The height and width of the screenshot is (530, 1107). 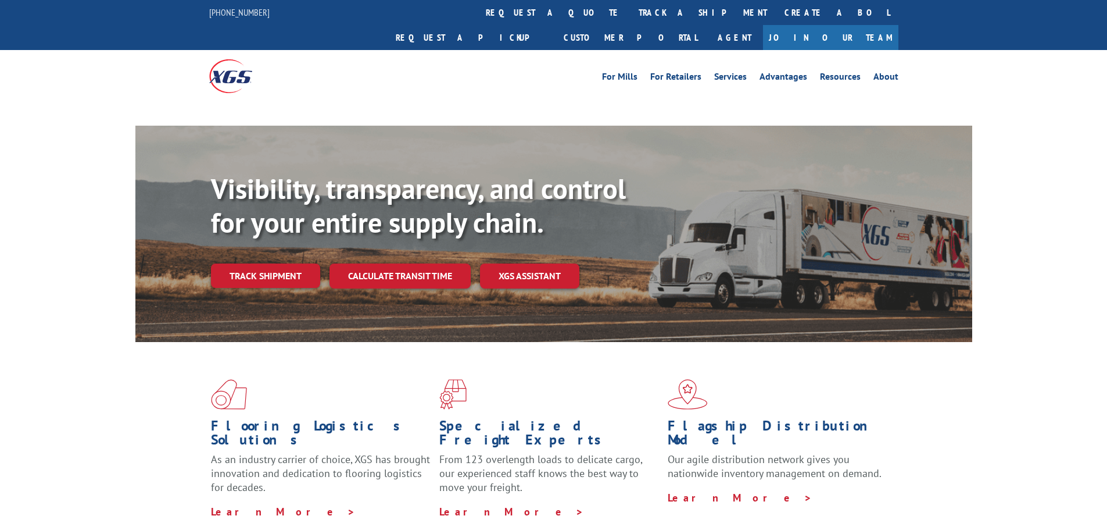 I want to click on span: Our agile distribution network gives you nationwide inventory management on demand., so click(x=775, y=466).